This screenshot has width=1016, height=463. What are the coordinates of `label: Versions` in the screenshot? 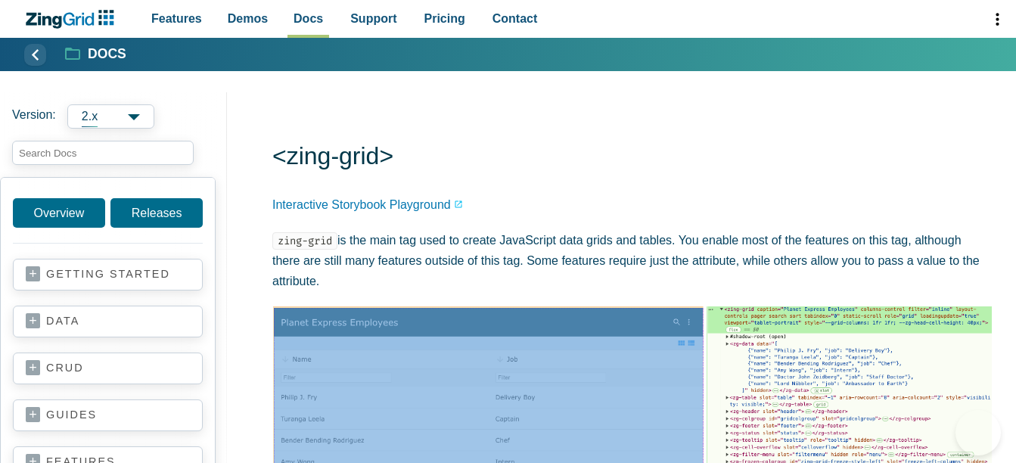 It's located at (113, 117).